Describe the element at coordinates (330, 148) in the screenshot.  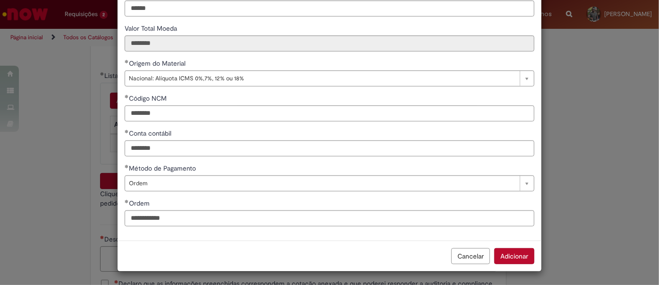
I see `input: Conta contábil` at that location.